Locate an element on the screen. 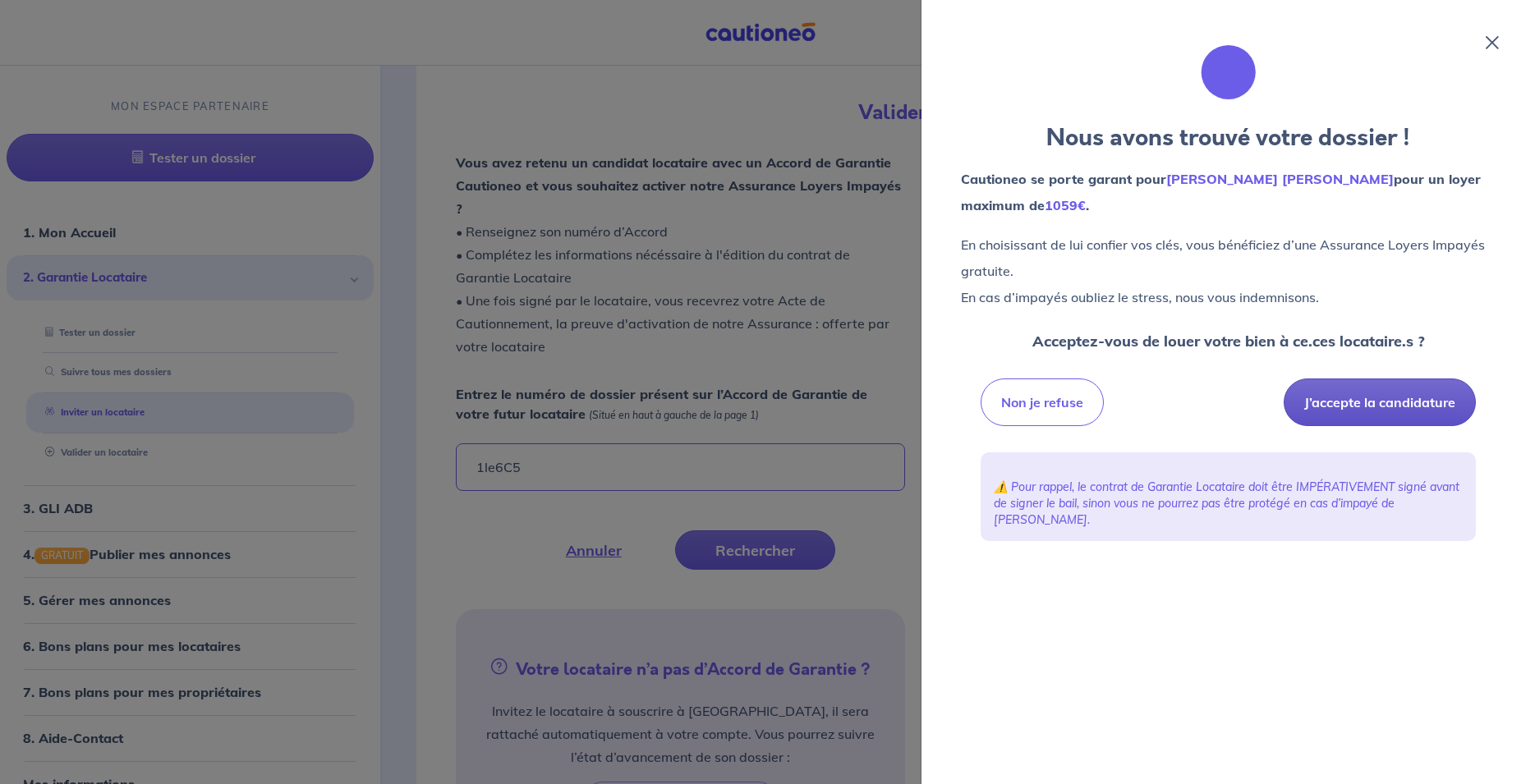  p: ⚠️ Pour rappel, le contrat de Garantie Locataire doit être IMPÉRATIVEMENT signé avant de signer l... is located at coordinates (1228, 503).